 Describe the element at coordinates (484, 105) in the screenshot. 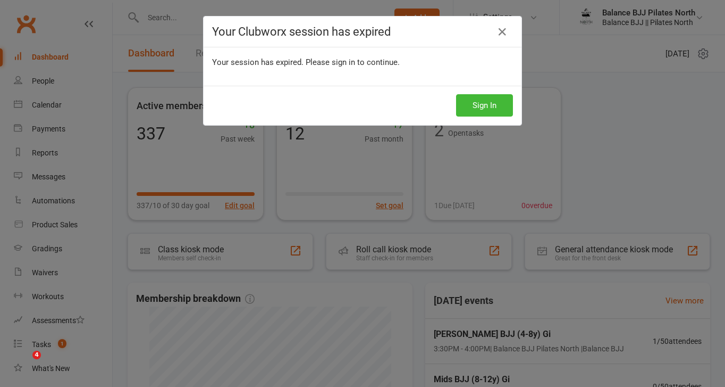

I see `button: Sign In` at that location.